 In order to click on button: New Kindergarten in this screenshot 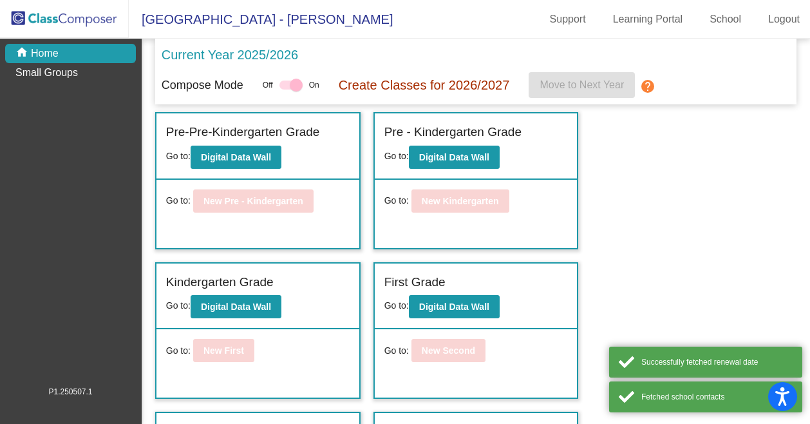, I will do `click(460, 201)`.